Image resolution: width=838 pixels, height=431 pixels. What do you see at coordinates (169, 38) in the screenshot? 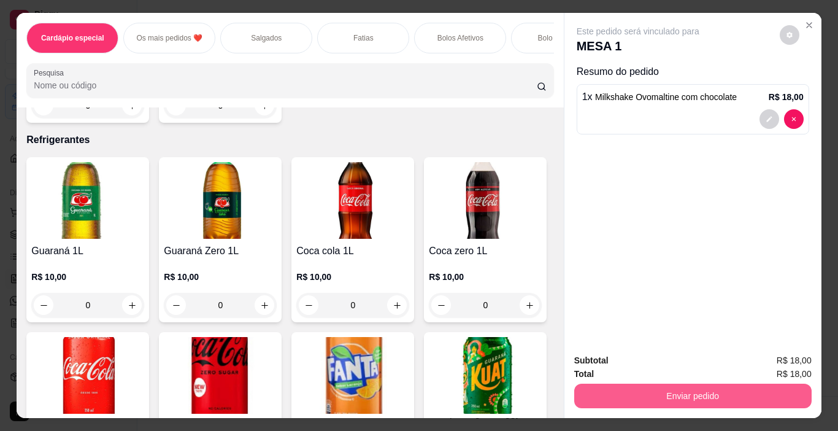
I see `p: Os mais pedidos ❤️` at bounding box center [169, 38].